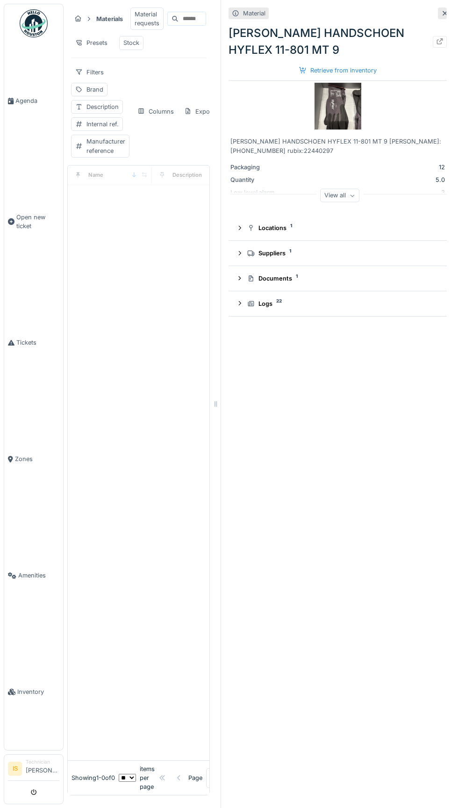 The height and width of the screenshot is (808, 458). What do you see at coordinates (156, 111) in the screenshot?
I see `div: Columns` at bounding box center [156, 111].